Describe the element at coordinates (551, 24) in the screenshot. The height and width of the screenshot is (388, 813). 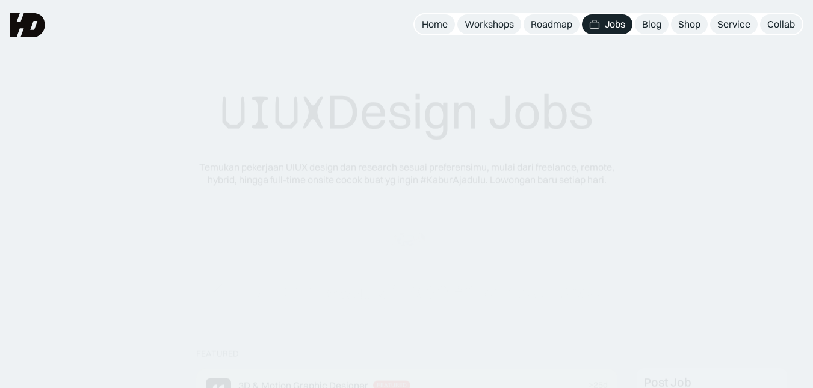
I see `a: Roadmap` at that location.